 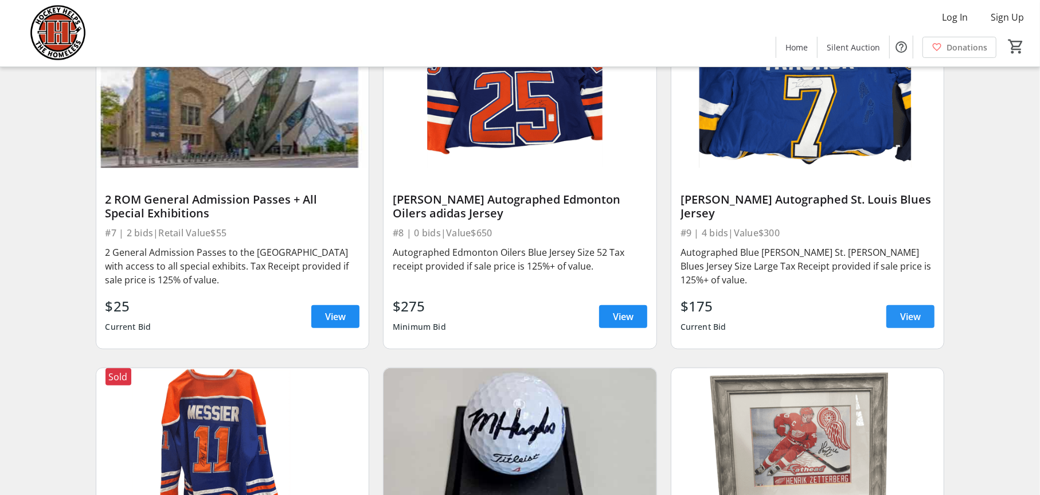 I want to click on span: Home, so click(x=796, y=47).